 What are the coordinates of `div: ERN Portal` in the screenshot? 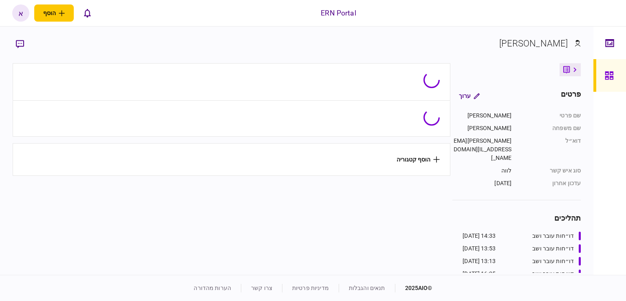 It's located at (339, 13).